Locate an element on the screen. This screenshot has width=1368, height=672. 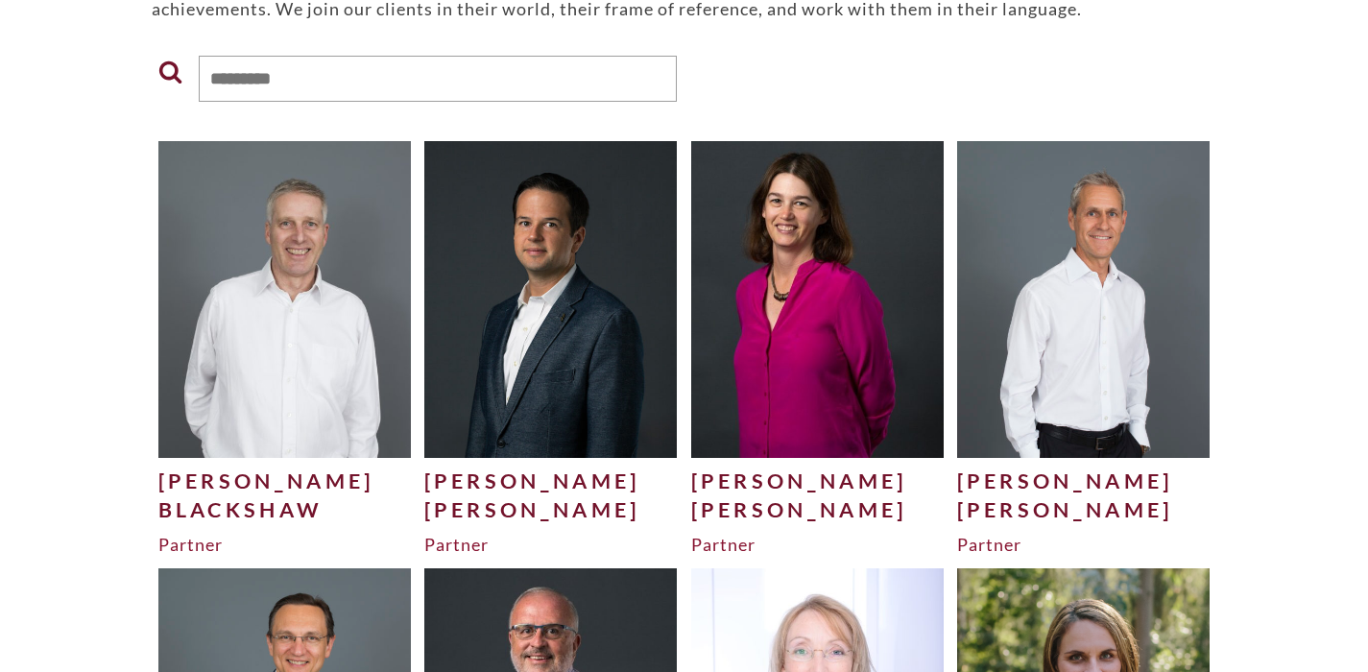
img: Julie-H-500x625.jpg is located at coordinates (818, 299).